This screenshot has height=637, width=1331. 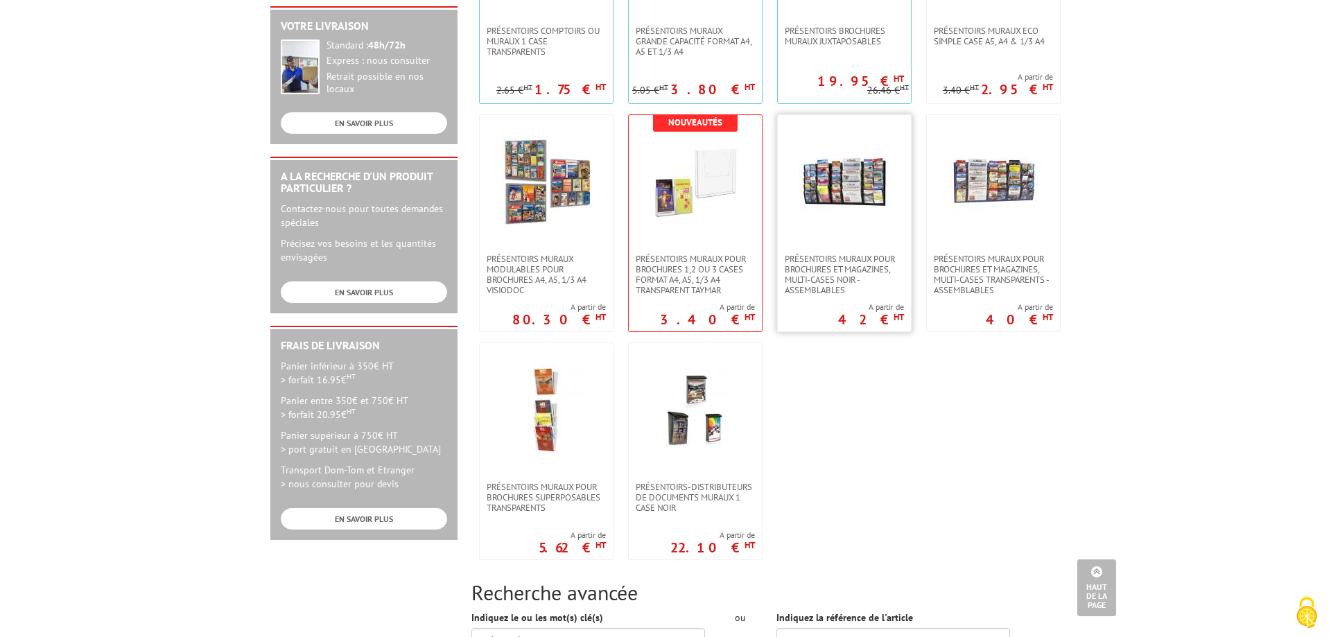 What do you see at coordinates (695, 274) in the screenshot?
I see `a: PRÉSENTOIRS MURAUX POUR BROCHURES 1,2 OU 3 CASES FORMAT A4, A5, 1/3 A4 TRANSPARENT TAYMAR` at bounding box center [695, 274].